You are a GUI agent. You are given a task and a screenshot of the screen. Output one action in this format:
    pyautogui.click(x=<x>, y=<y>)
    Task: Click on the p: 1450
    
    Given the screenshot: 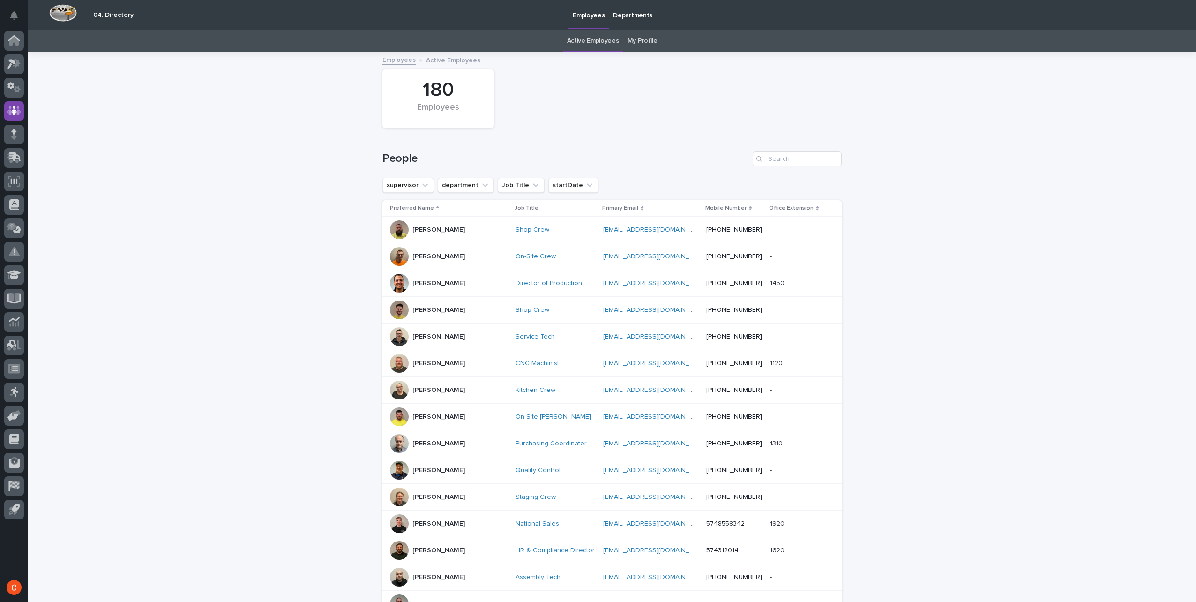 What is the action you would take?
    pyautogui.click(x=778, y=282)
    